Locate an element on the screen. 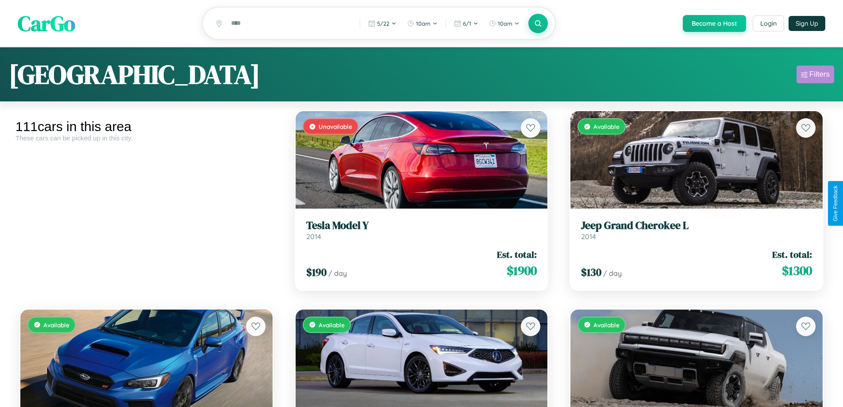 This screenshot has height=407, width=843. a: Tesla Model Y2014 is located at coordinates (422, 230).